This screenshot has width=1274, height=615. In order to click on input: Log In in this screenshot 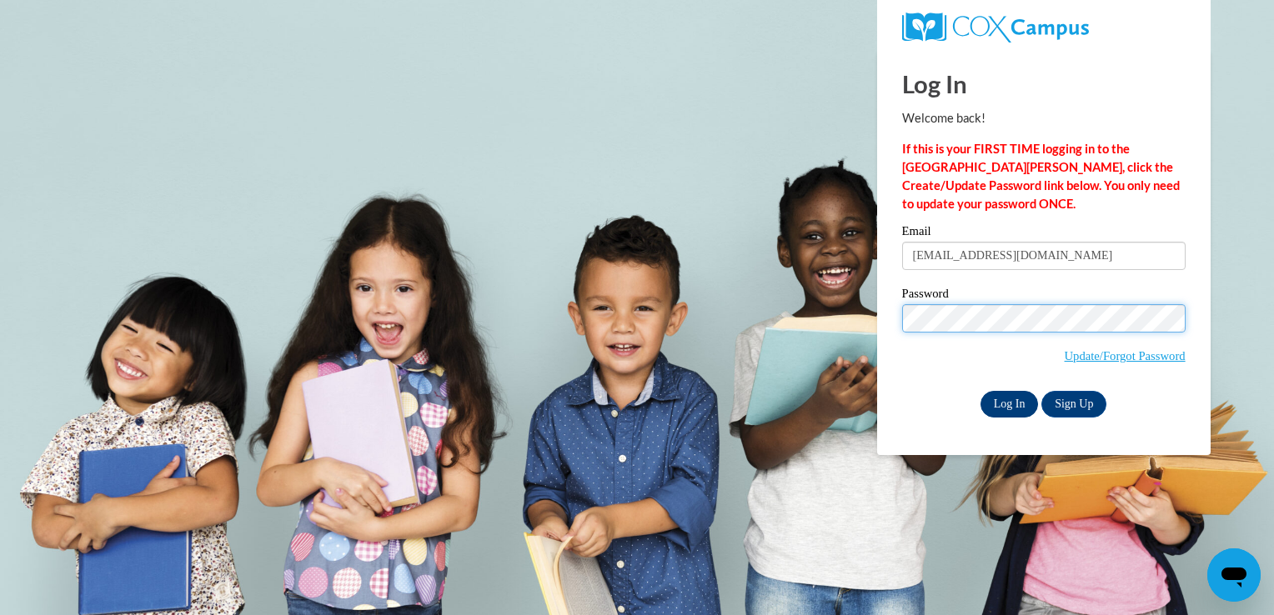, I will do `click(1010, 404)`.